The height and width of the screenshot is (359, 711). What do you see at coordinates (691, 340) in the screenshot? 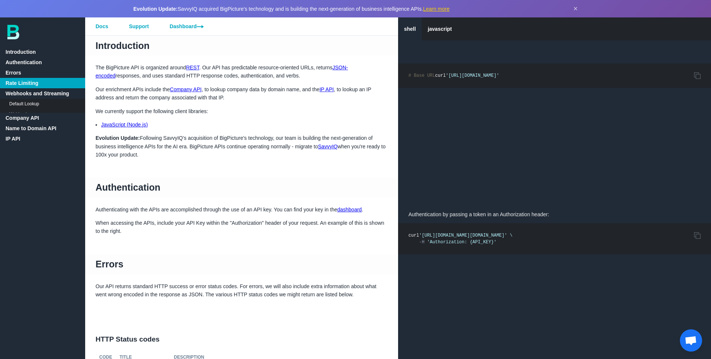
I see `a: Open chat` at bounding box center [691, 340].